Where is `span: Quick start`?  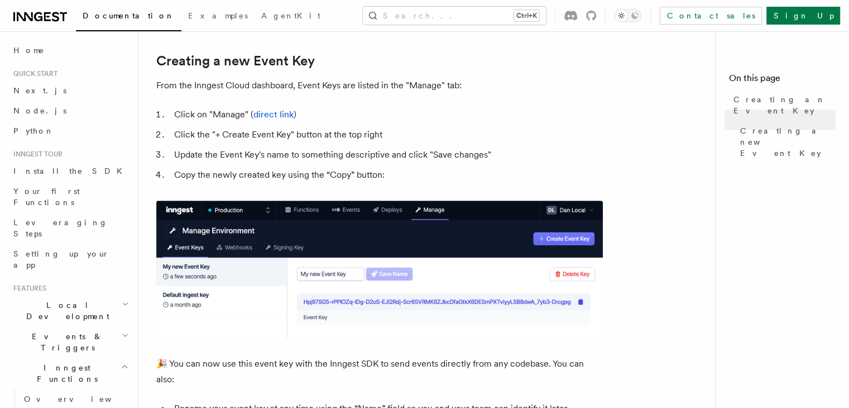
span: Quick start is located at coordinates (33, 74).